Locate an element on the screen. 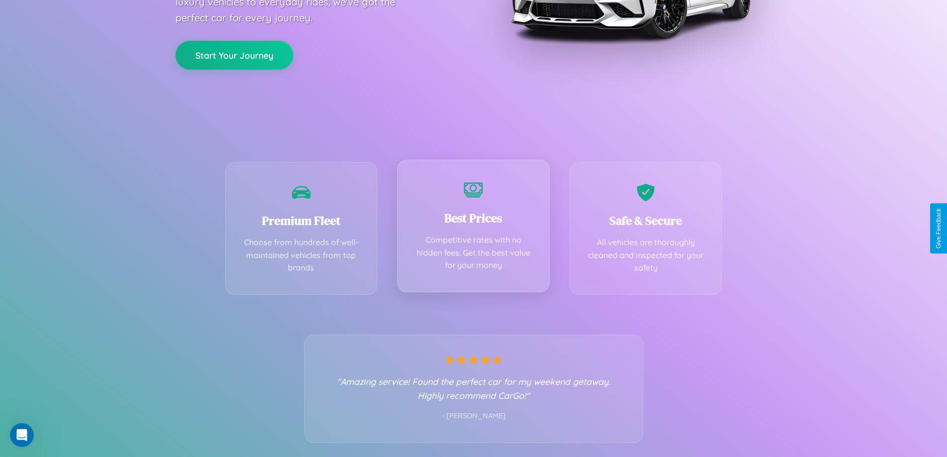 The height and width of the screenshot is (457, 947). p: All vehicles are thoroughly cleaned and inspected for your safety is located at coordinates (645, 255).